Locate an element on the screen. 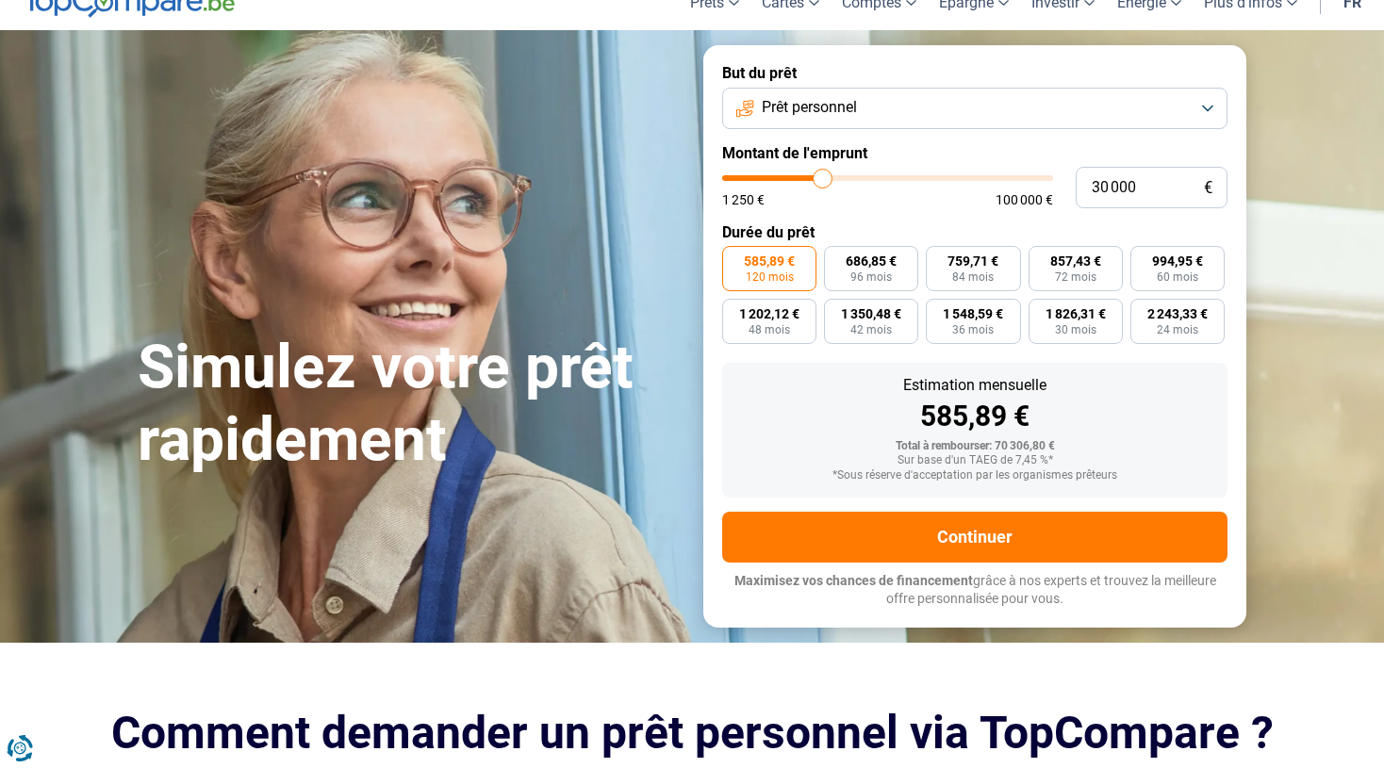 Image resolution: width=1384 pixels, height=768 pixels. span: 1 250 € is located at coordinates (743, 200).